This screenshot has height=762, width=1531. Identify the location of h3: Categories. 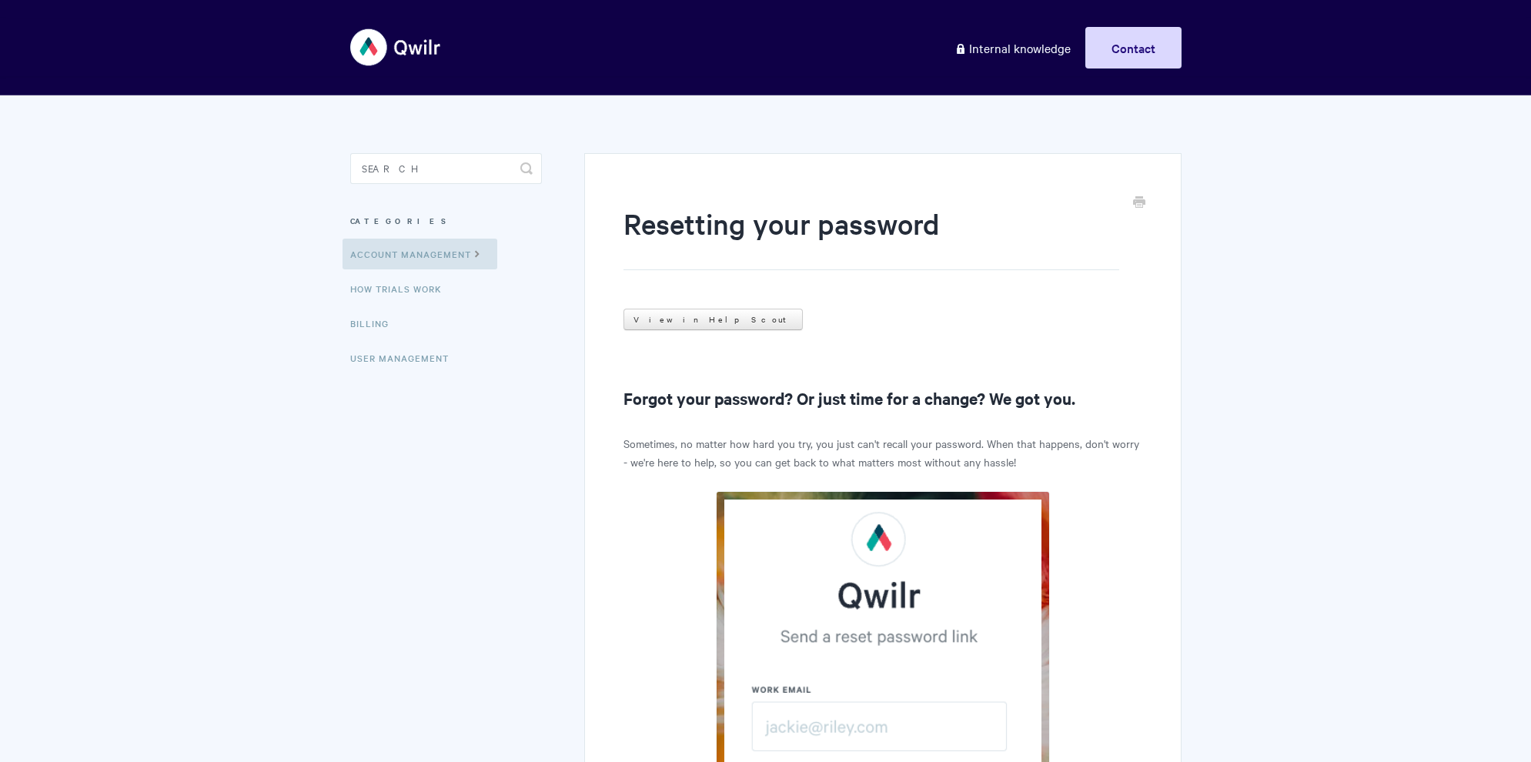
(446, 221).